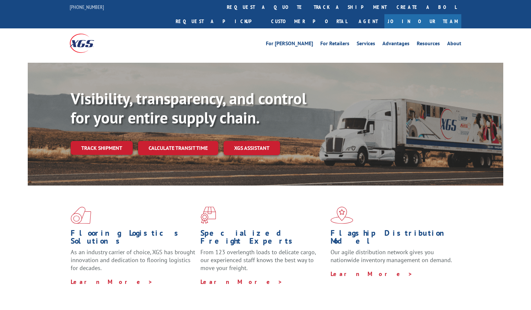 The height and width of the screenshot is (310, 531). Describe the element at coordinates (189, 108) in the screenshot. I see `b: Visibility, transparency, and control for your entire supply chain.` at that location.